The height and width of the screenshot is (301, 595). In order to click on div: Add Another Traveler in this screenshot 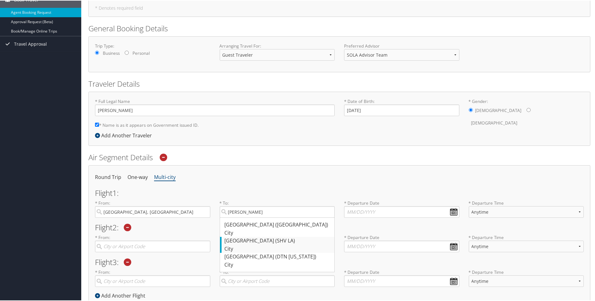, I will do `click(125, 135)`.